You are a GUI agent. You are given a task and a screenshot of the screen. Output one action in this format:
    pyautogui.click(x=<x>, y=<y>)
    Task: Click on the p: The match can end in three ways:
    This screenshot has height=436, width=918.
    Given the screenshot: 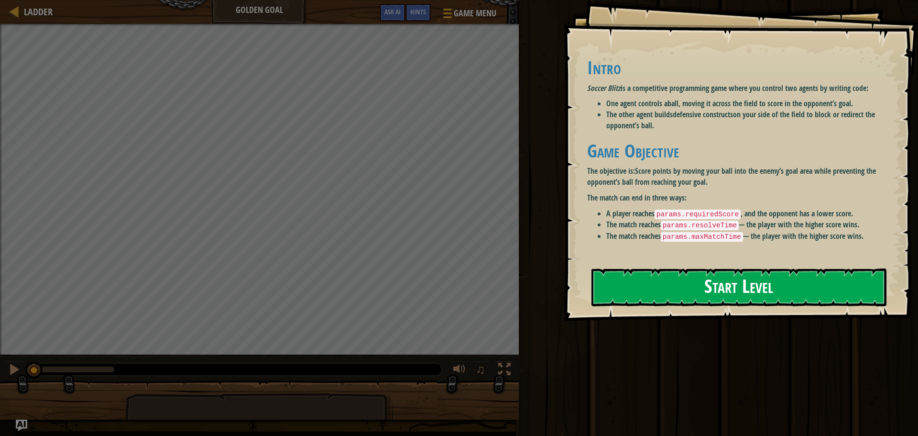 What is the action you would take?
    pyautogui.click(x=739, y=198)
    